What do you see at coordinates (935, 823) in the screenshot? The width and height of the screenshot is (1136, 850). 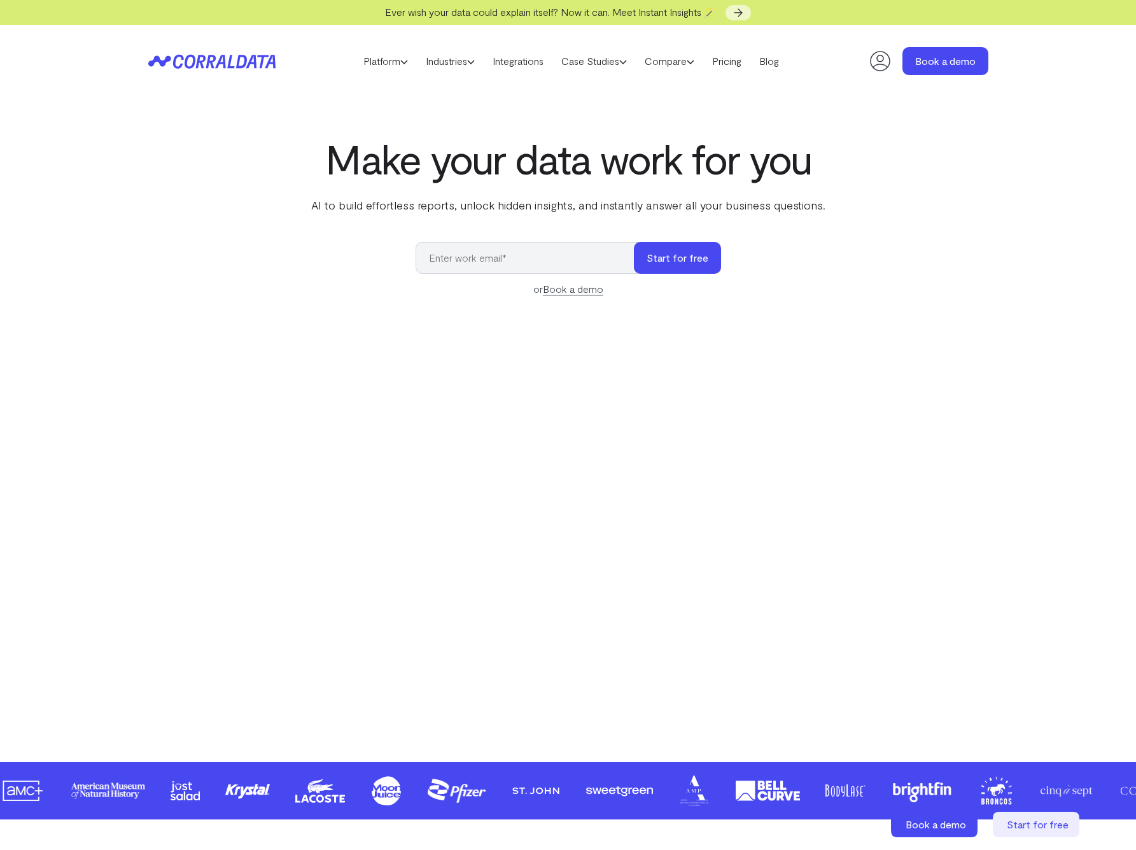 I see `span: Book a demo` at bounding box center [935, 823].